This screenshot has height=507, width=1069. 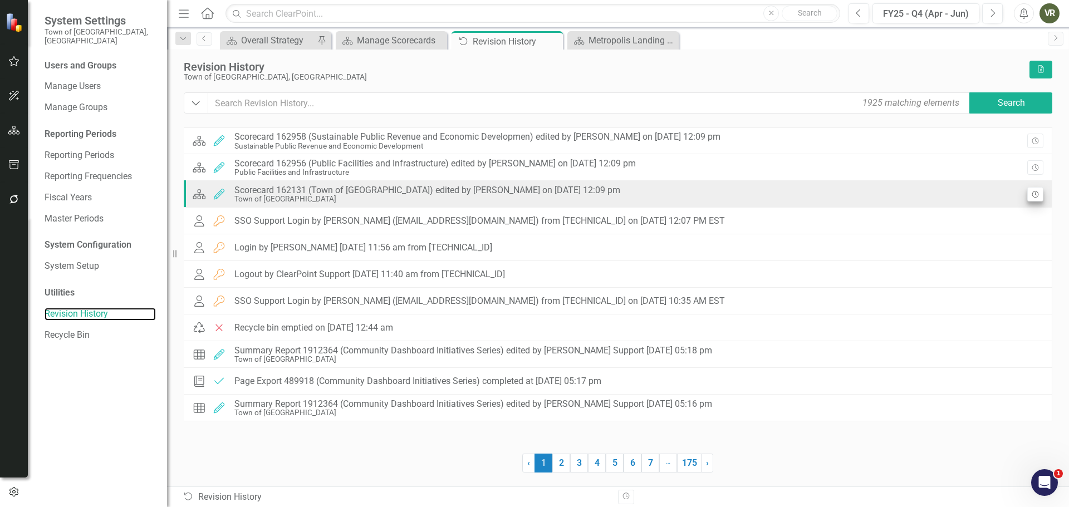 I want to click on span: Search, so click(x=810, y=13).